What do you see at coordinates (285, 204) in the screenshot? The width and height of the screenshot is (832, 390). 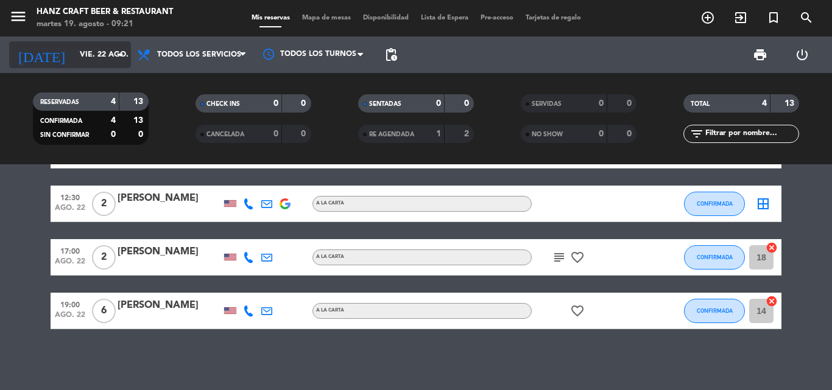 I see `img: google-logo.png` at bounding box center [285, 204].